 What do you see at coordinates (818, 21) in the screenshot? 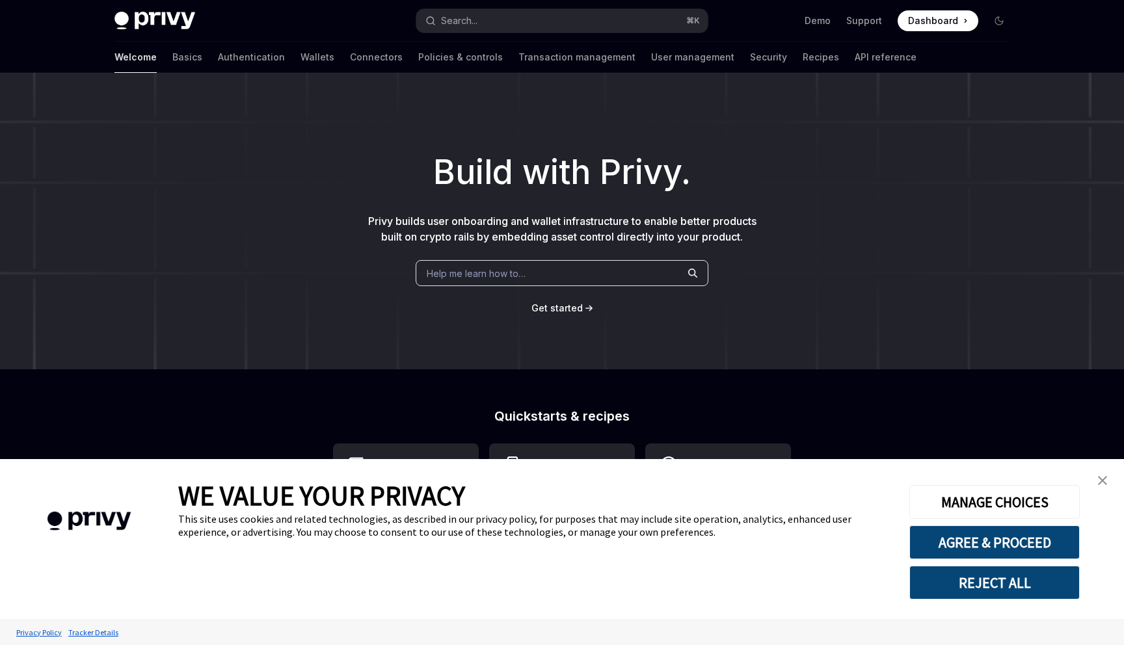
I see `a: Demo` at bounding box center [818, 21].